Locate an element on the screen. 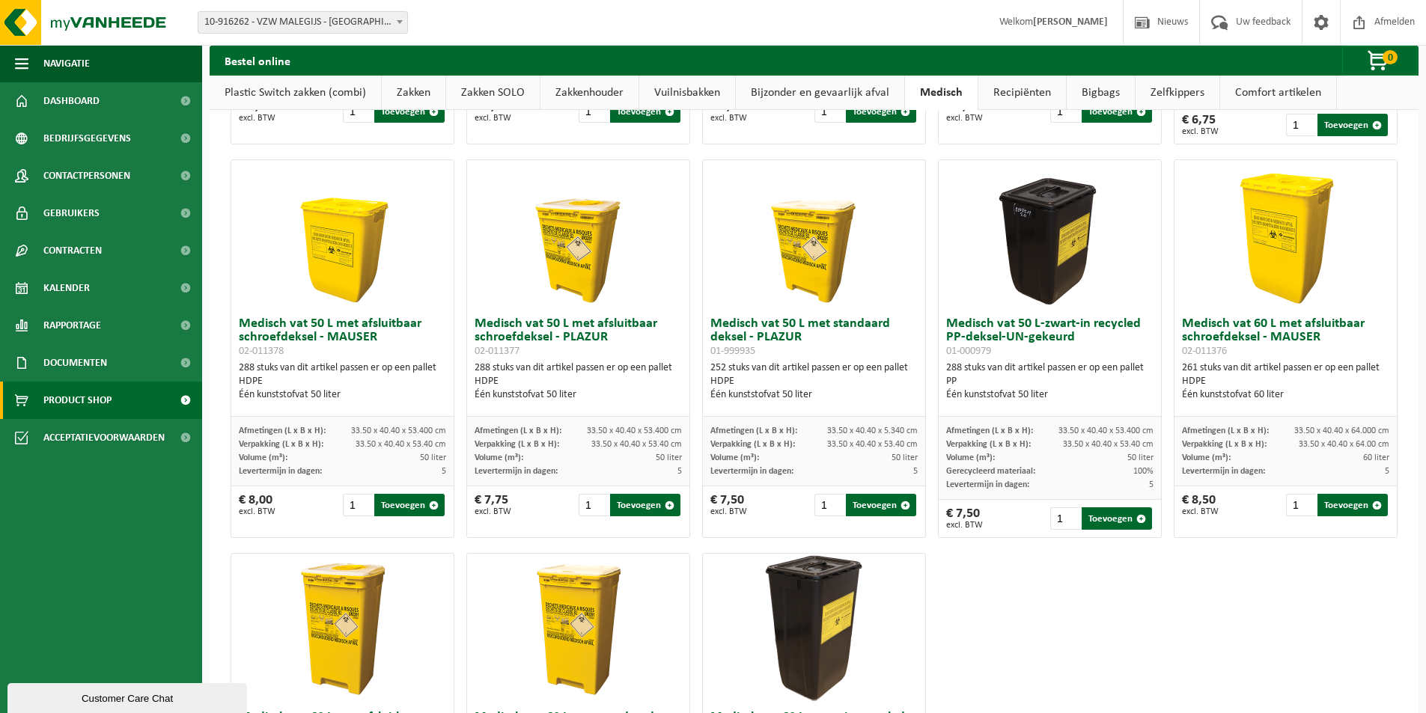  span: 02-011376 is located at coordinates (1205, 351).